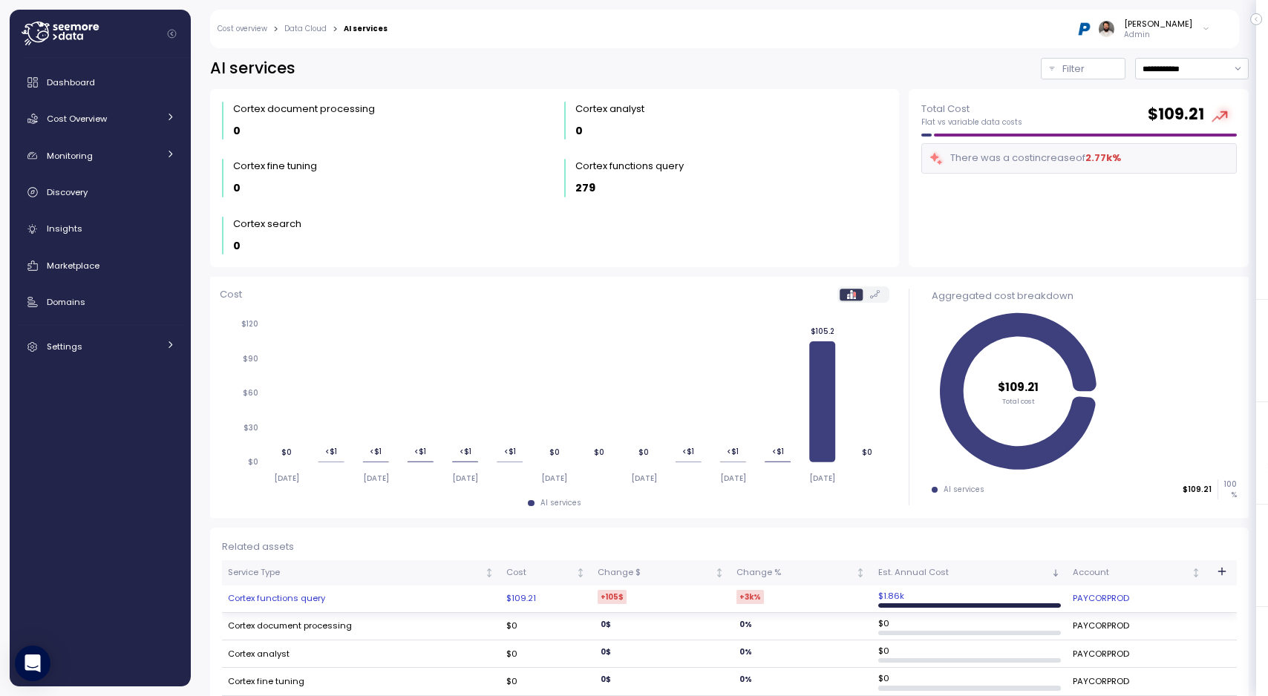 This screenshot has width=1268, height=696. What do you see at coordinates (71, 82) in the screenshot?
I see `span: Dashboard` at bounding box center [71, 82].